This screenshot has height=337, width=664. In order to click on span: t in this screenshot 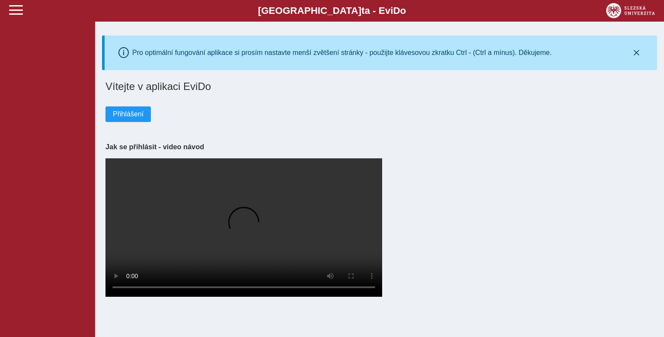, I will do `click(362, 10)`.